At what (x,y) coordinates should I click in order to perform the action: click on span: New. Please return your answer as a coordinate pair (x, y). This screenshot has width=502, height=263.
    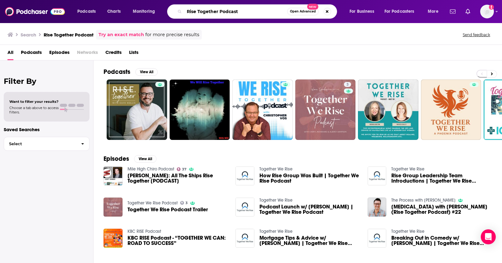
    Looking at the image, I should click on (313, 7).